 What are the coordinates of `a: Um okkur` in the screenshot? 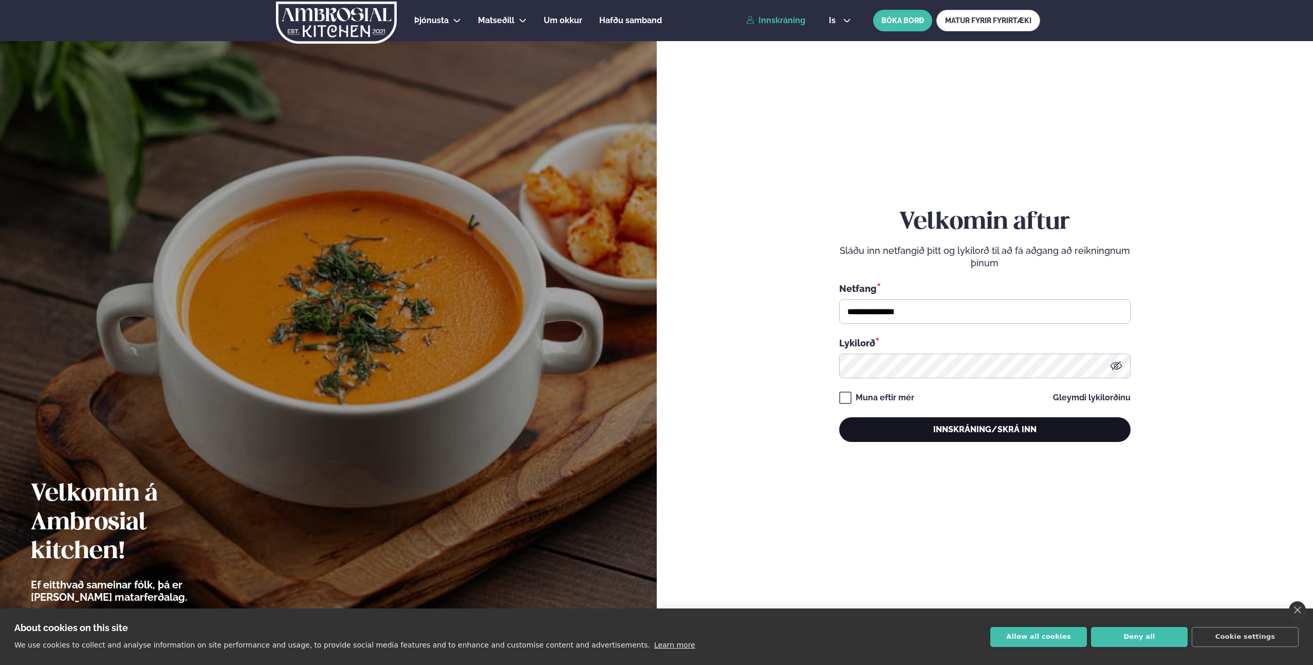 It's located at (563, 21).